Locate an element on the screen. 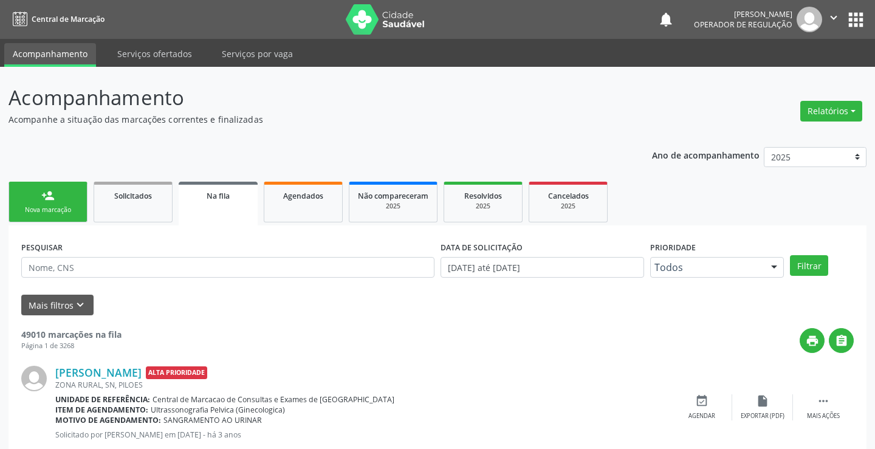 Image resolution: width=875 pixels, height=449 pixels. a: Serviços ofertados is located at coordinates (154, 53).